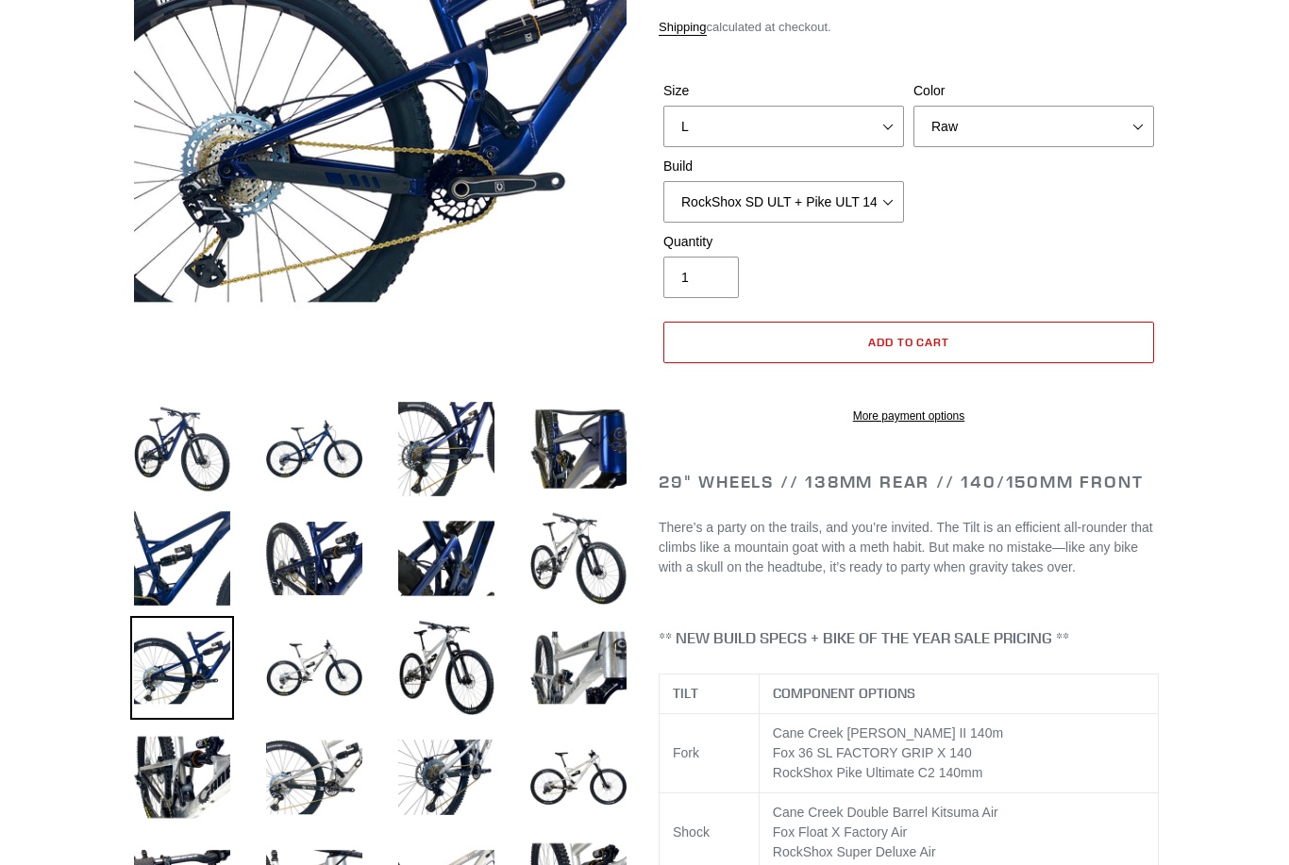 The width and height of the screenshot is (1289, 865). What do you see at coordinates (909, 27) in the screenshot?
I see `div: calculated at checkout.` at bounding box center [909, 27].